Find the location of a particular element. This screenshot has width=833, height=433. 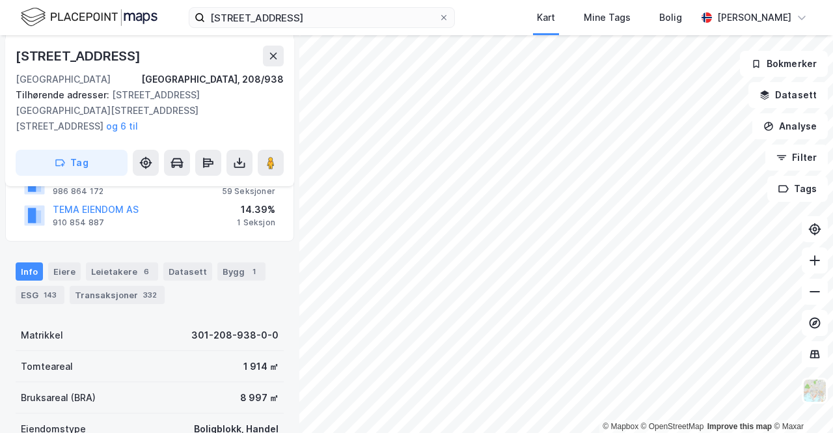

button: Bokmerker is located at coordinates (784, 64).